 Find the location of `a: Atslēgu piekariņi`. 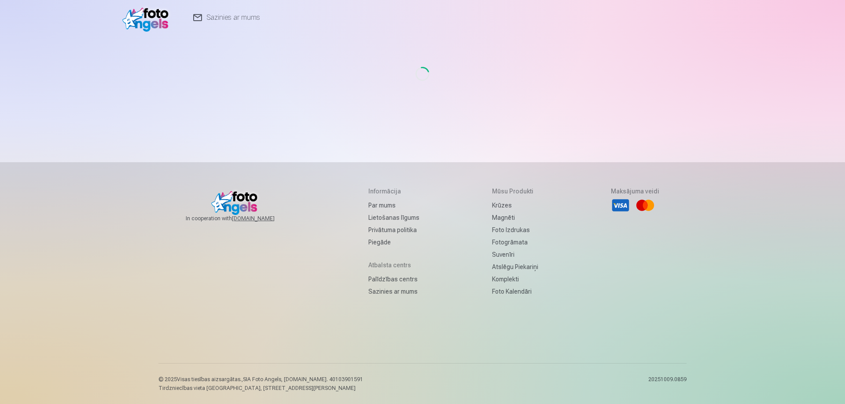

a: Atslēgu piekariņi is located at coordinates (515, 267).